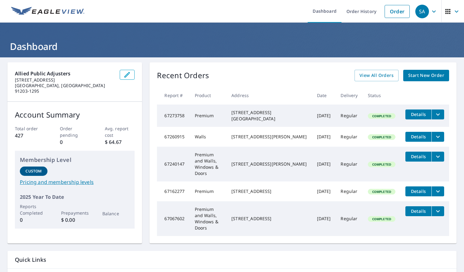  What do you see at coordinates (208, 137) in the screenshot?
I see `td: Walls` at bounding box center [208, 137].